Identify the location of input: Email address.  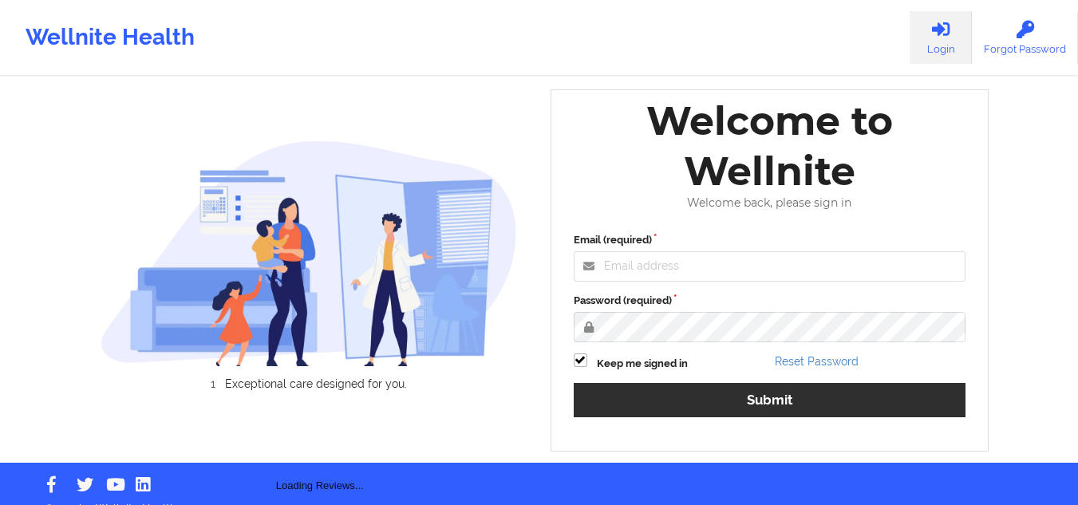
(770, 267).